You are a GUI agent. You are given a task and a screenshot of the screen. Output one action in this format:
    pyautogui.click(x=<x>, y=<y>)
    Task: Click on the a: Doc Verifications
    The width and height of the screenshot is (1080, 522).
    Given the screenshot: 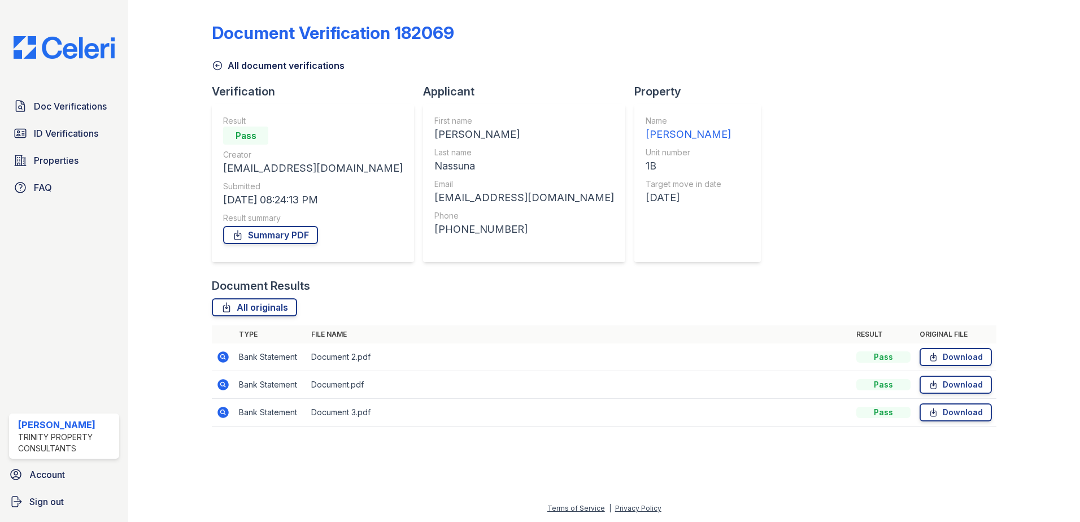 What is the action you would take?
    pyautogui.click(x=64, y=106)
    